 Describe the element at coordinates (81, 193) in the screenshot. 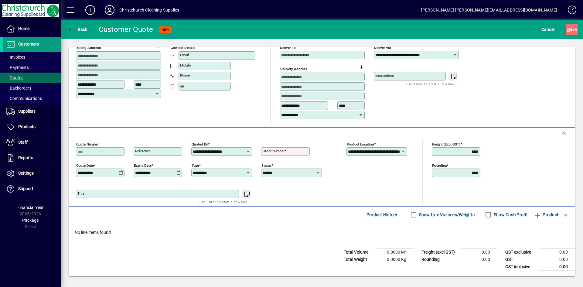

I see `mat-label: Title` at that location.